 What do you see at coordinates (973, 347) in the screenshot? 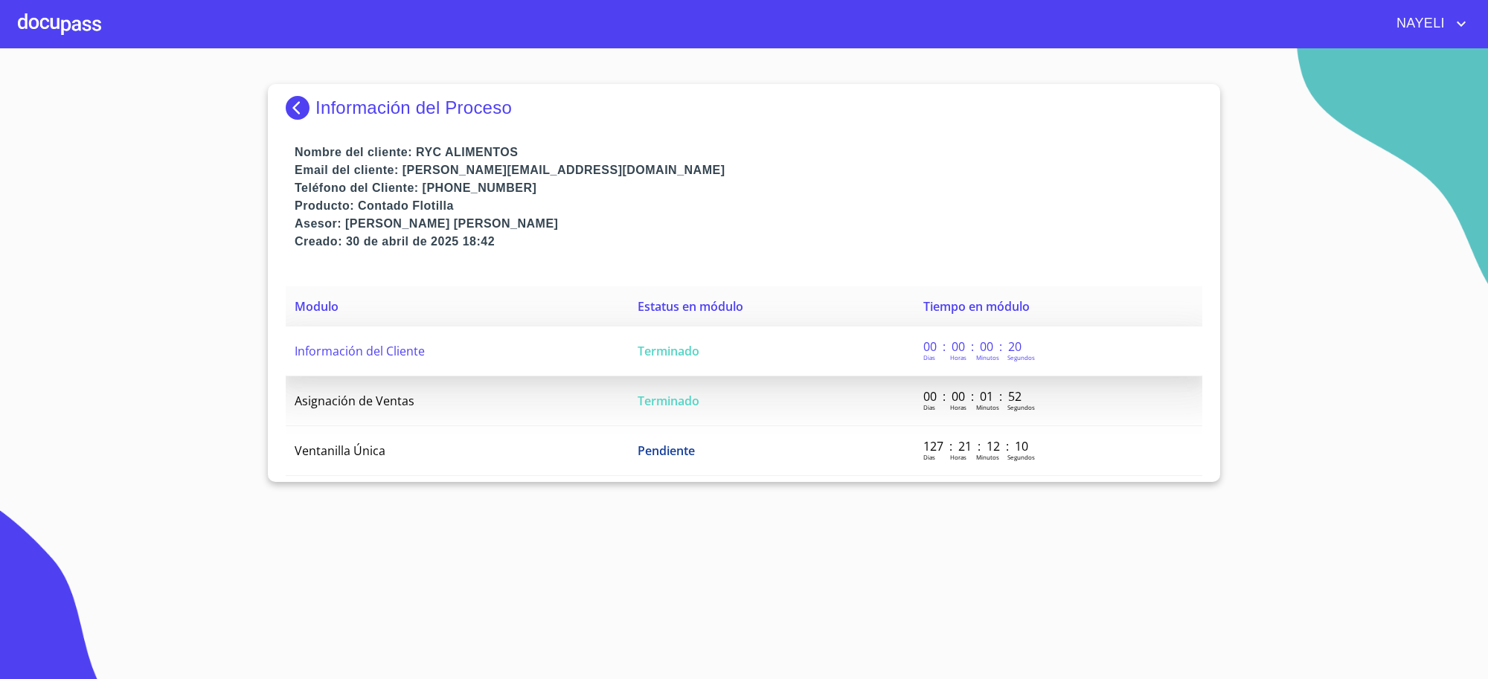
I see `p: 00 : 00 : 00 : 20` at bounding box center [973, 347].